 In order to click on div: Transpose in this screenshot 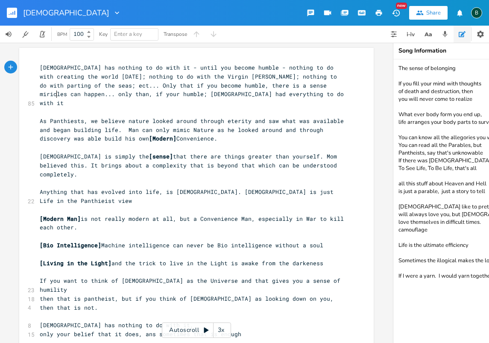, I will do `click(175, 34)`.